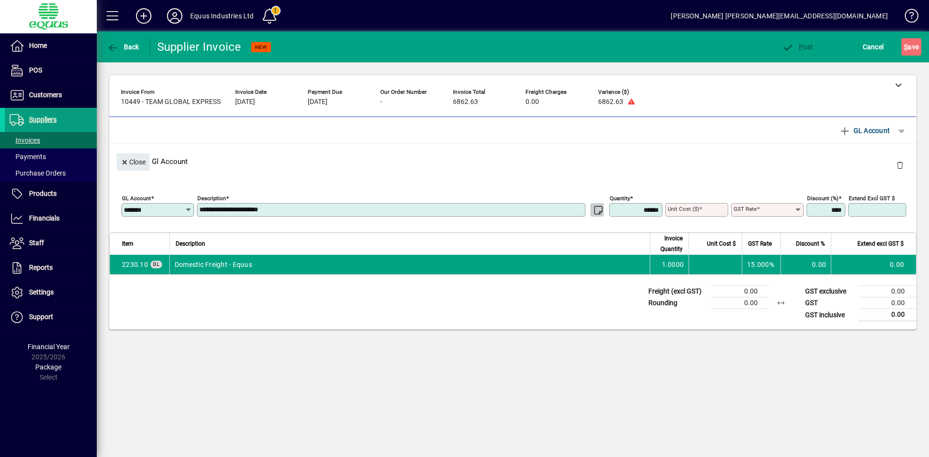 This screenshot has width=929, height=457. Describe the element at coordinates (51, 157) in the screenshot. I see `a: Payments` at that location.